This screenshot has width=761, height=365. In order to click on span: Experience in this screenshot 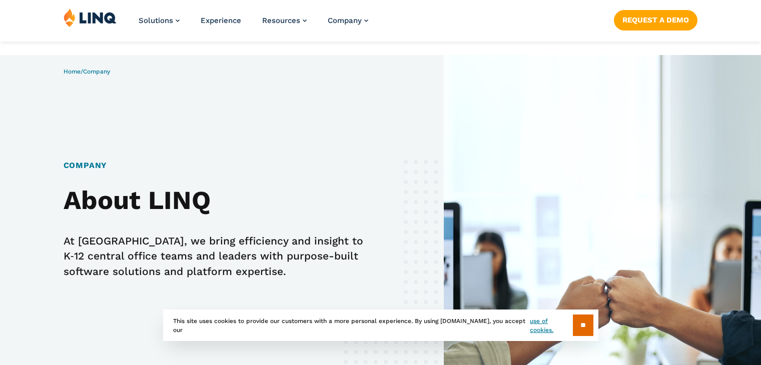, I will do `click(221, 21)`.